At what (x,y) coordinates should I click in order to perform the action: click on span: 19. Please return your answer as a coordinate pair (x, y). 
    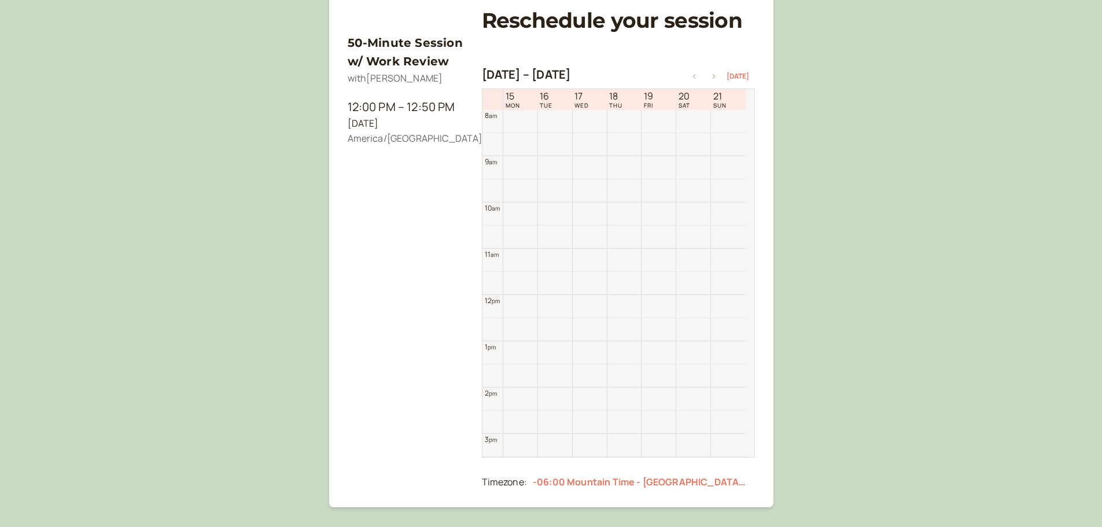
    Looking at the image, I should click on (648, 96).